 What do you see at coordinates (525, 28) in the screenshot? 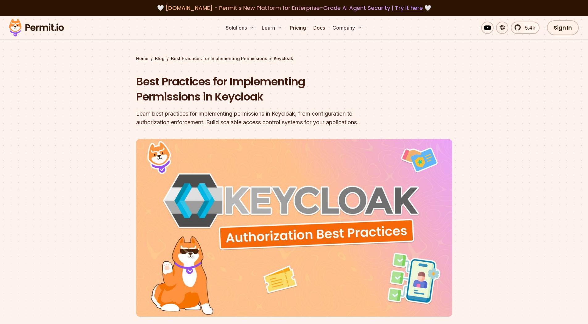
I see `a: 5.4k` at bounding box center [525, 28].